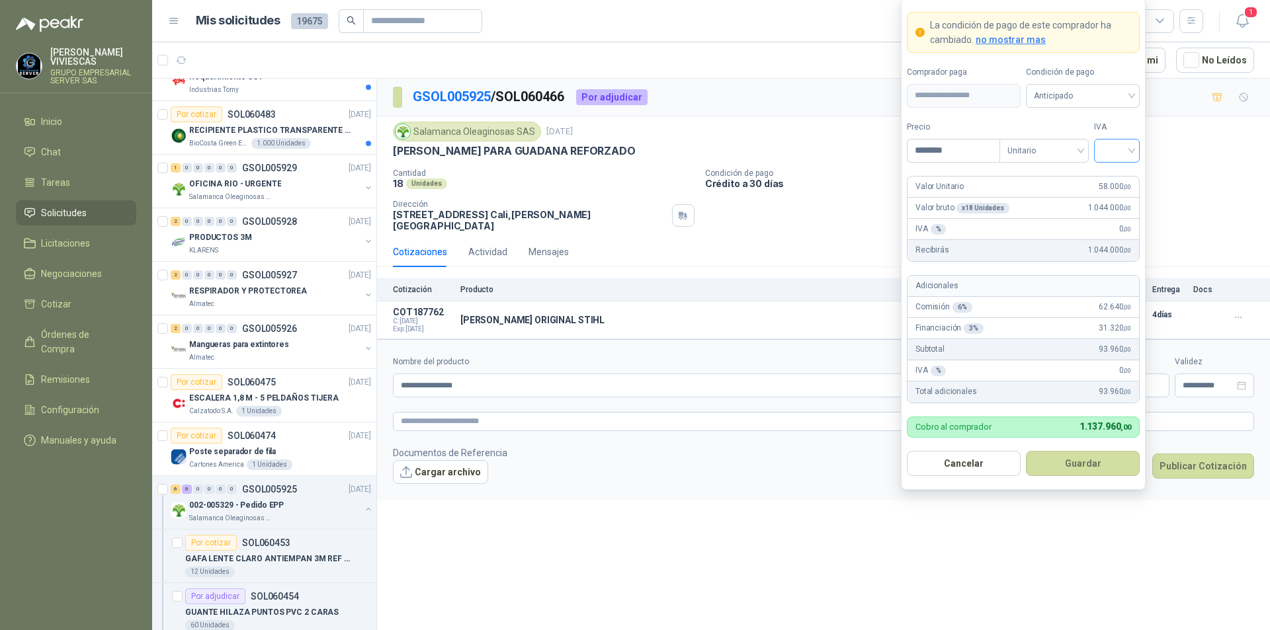 The image size is (1270, 630). Describe the element at coordinates (1010, 40) in the screenshot. I see `span: no mostrar mas` at that location.